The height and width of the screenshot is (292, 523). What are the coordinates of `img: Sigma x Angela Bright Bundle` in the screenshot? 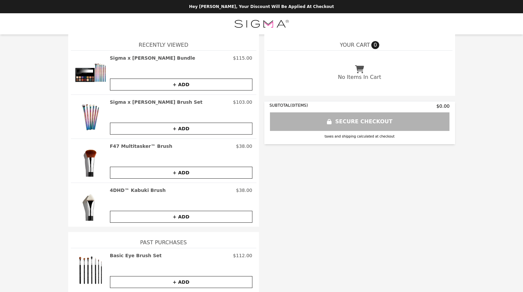 It's located at (91, 73).